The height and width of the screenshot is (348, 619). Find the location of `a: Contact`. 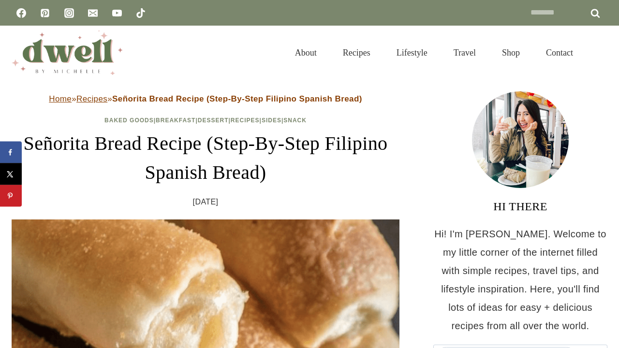

a: Contact is located at coordinates (559, 53).